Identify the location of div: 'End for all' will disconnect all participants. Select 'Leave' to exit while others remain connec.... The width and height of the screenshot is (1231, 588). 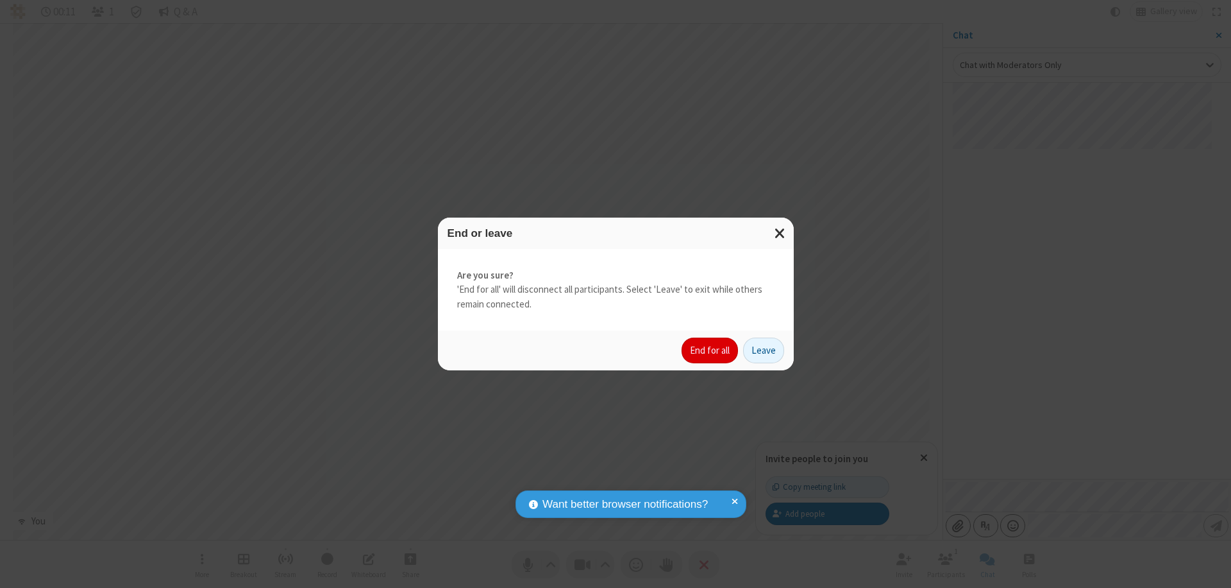
(616, 290).